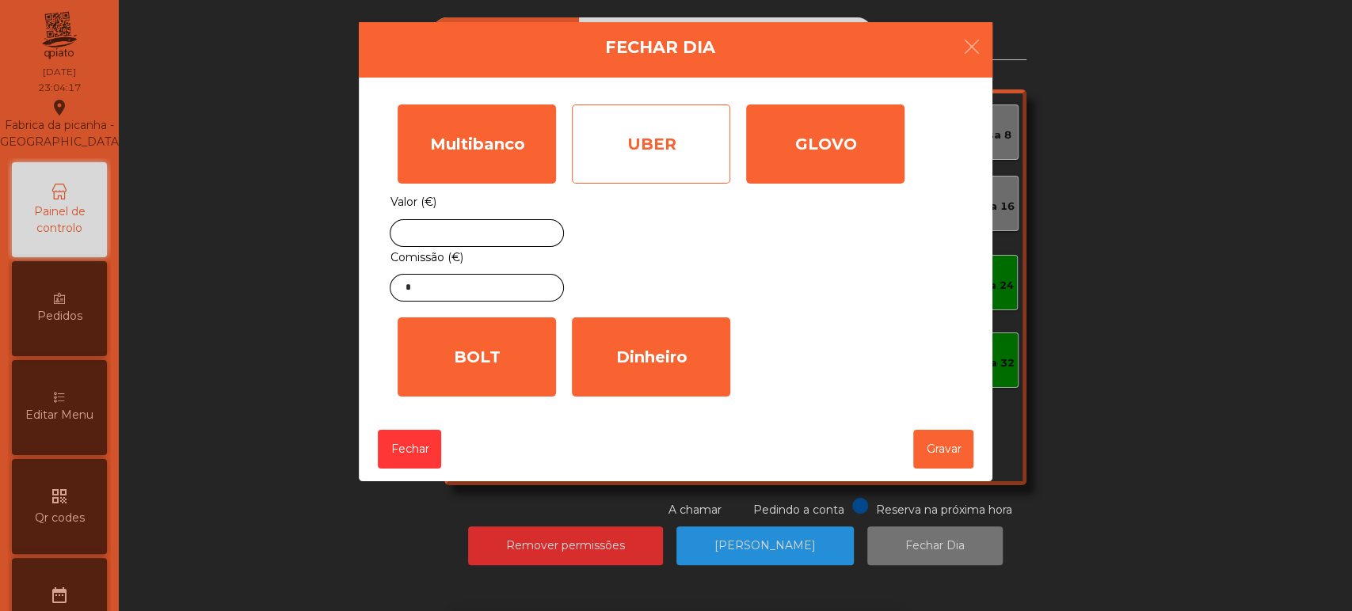  I want to click on button: Gravar, so click(943, 449).